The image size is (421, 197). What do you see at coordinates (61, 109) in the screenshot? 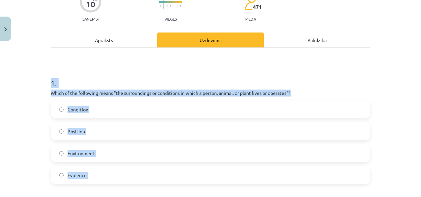
I see `input: Condition` at bounding box center [61, 109].